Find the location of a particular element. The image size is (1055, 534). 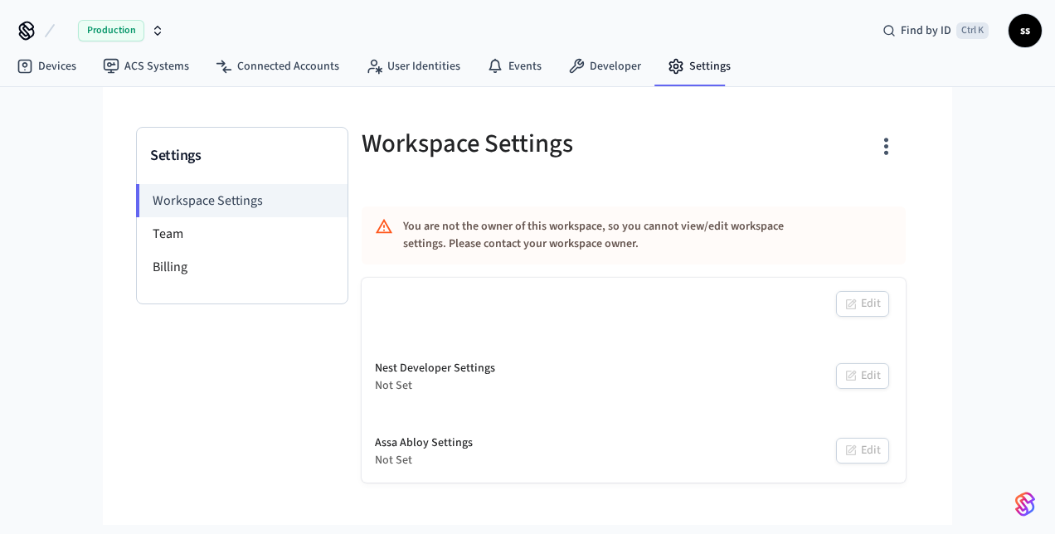

img: SeamLogoGradient.69752ec5.svg is located at coordinates (1026, 504).